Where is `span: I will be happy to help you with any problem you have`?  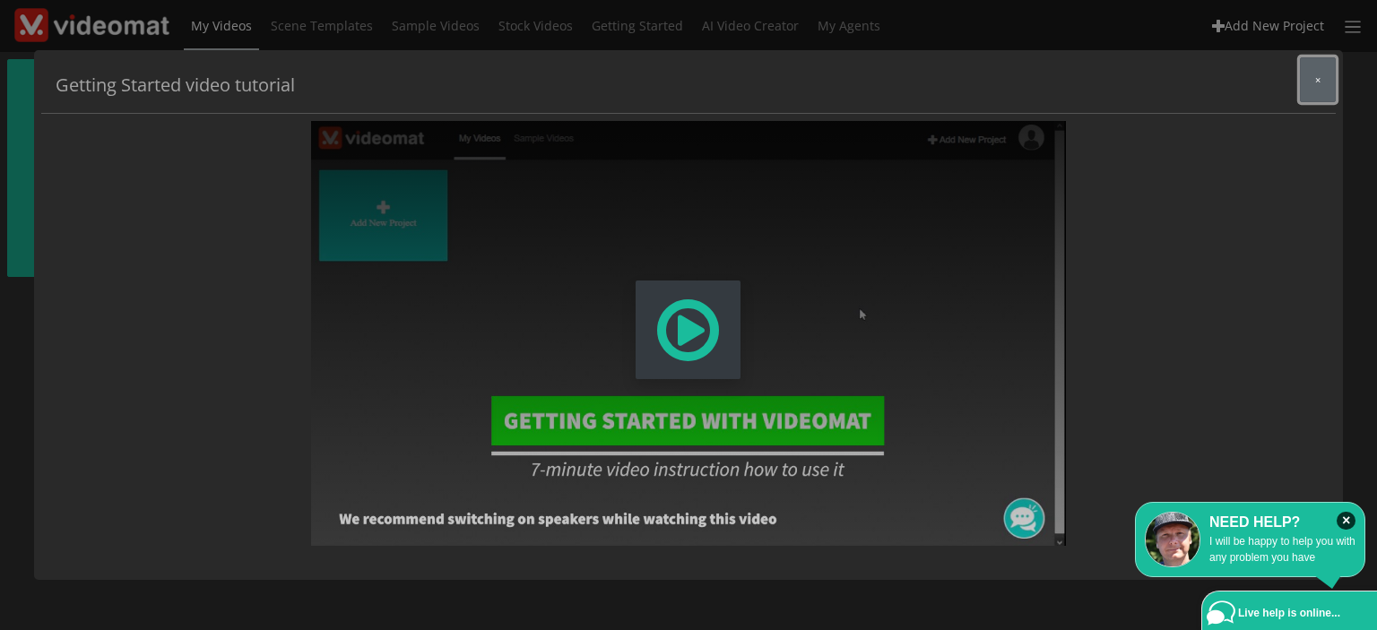
span: I will be happy to help you with any problem you have is located at coordinates (1282, 550).